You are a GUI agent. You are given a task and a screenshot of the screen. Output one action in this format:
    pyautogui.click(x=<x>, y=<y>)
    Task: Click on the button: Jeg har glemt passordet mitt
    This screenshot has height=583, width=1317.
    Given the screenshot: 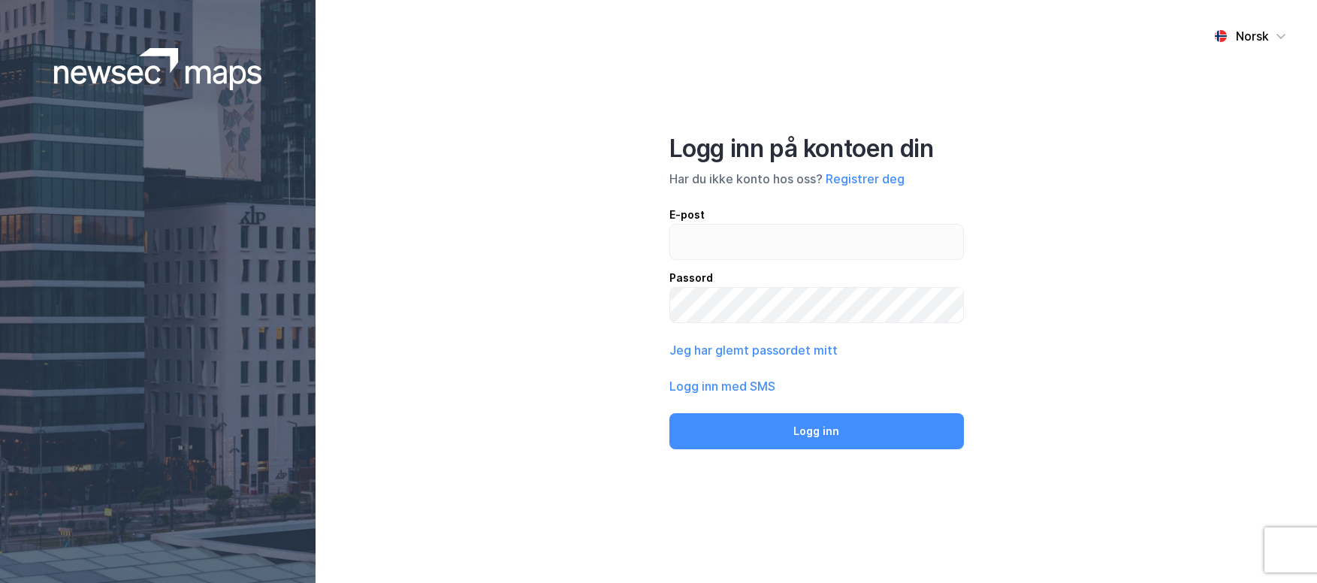 What is the action you would take?
    pyautogui.click(x=754, y=350)
    